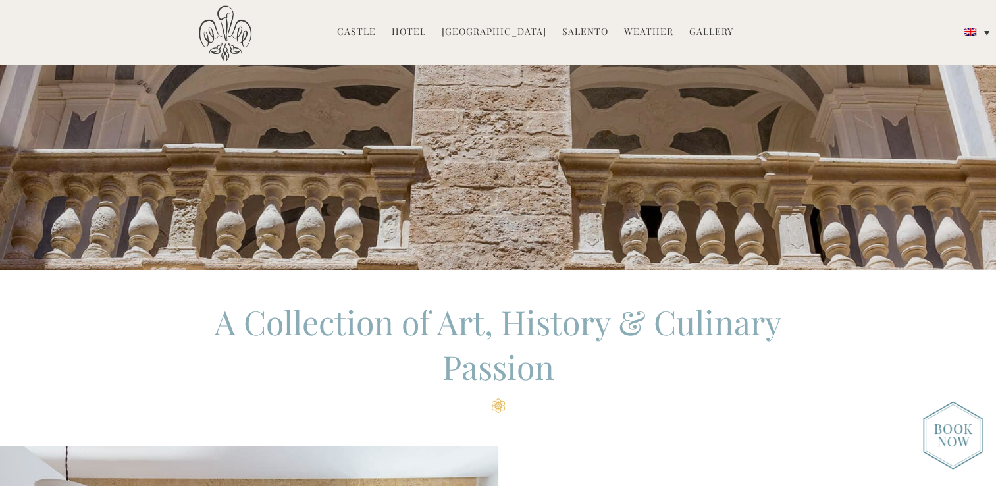  Describe the element at coordinates (649, 32) in the screenshot. I see `a: Weather` at that location.